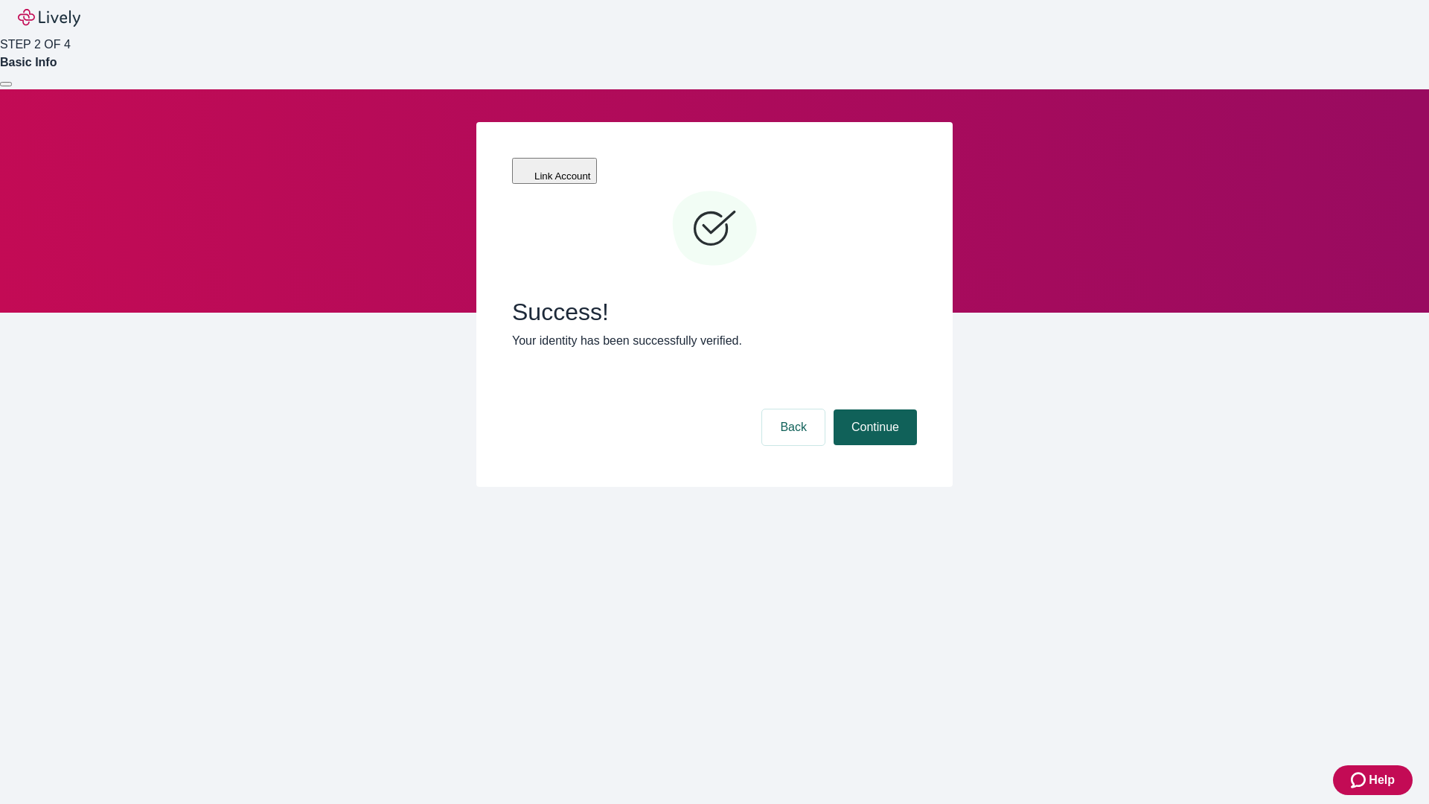  Describe the element at coordinates (793, 427) in the screenshot. I see `button: Back` at that location.